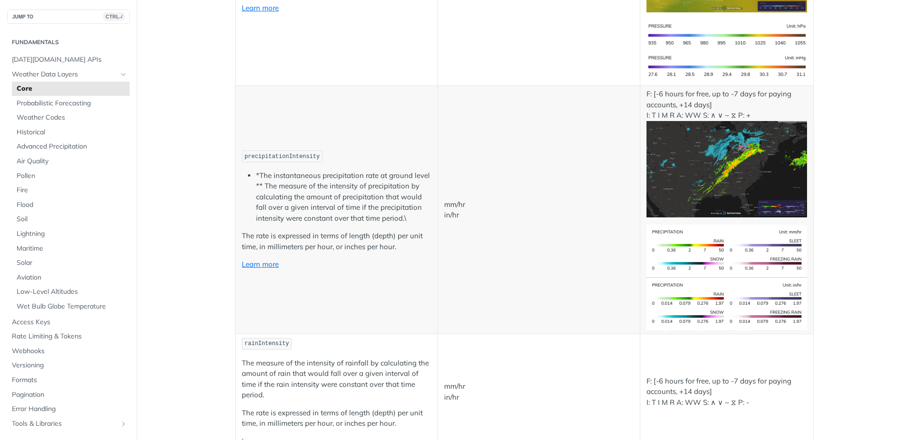  I want to click on span: Lightning, so click(72, 234).